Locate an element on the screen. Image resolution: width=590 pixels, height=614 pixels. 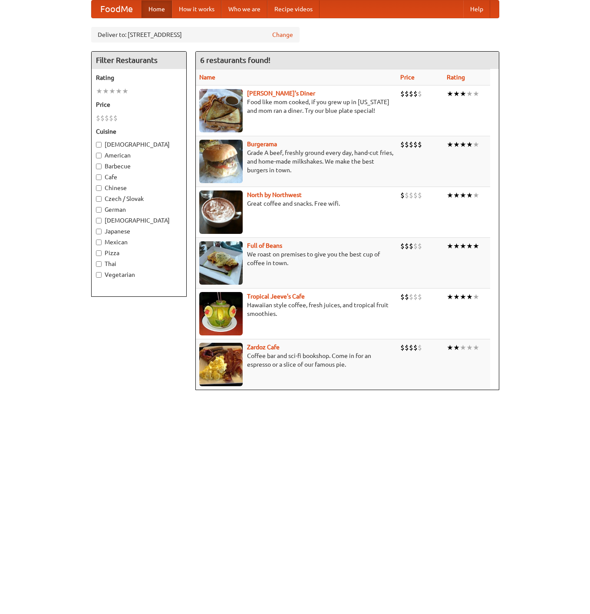
h5: Rating is located at coordinates (139, 78).